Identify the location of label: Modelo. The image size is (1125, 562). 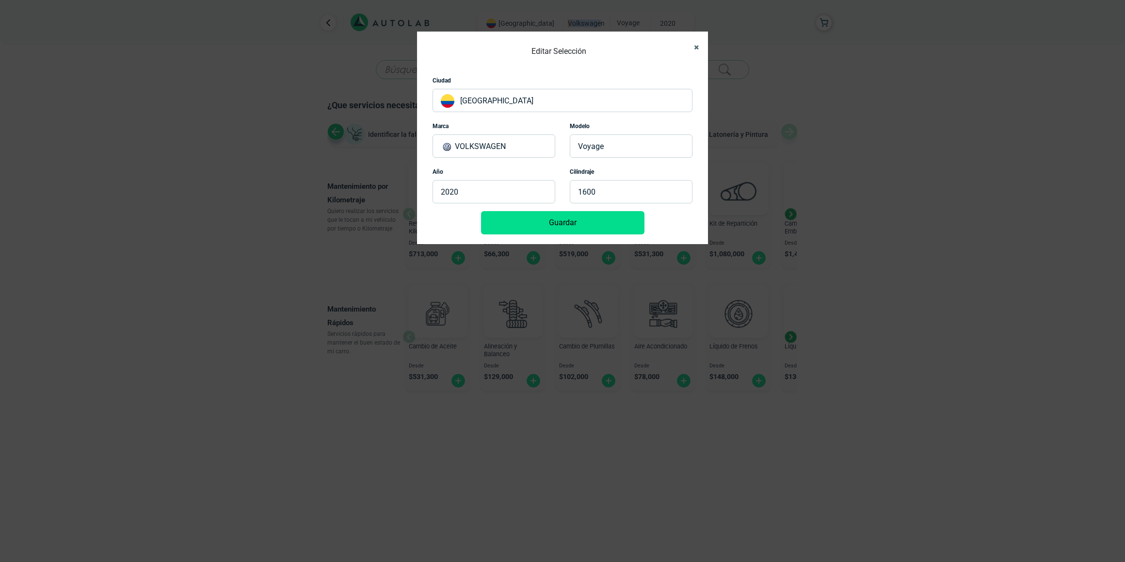
(580, 126).